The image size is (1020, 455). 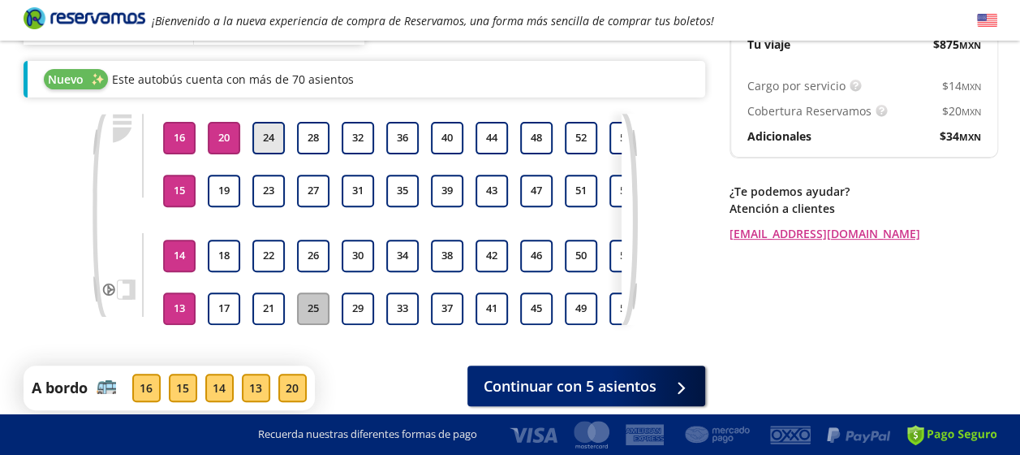 I want to click on p: ¿Te podemos ayudar?, so click(x=864, y=191).